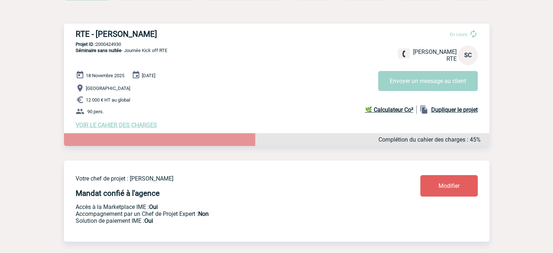 The image size is (553, 253). I want to click on b: 🌿 Calculateur Co², so click(389, 109).